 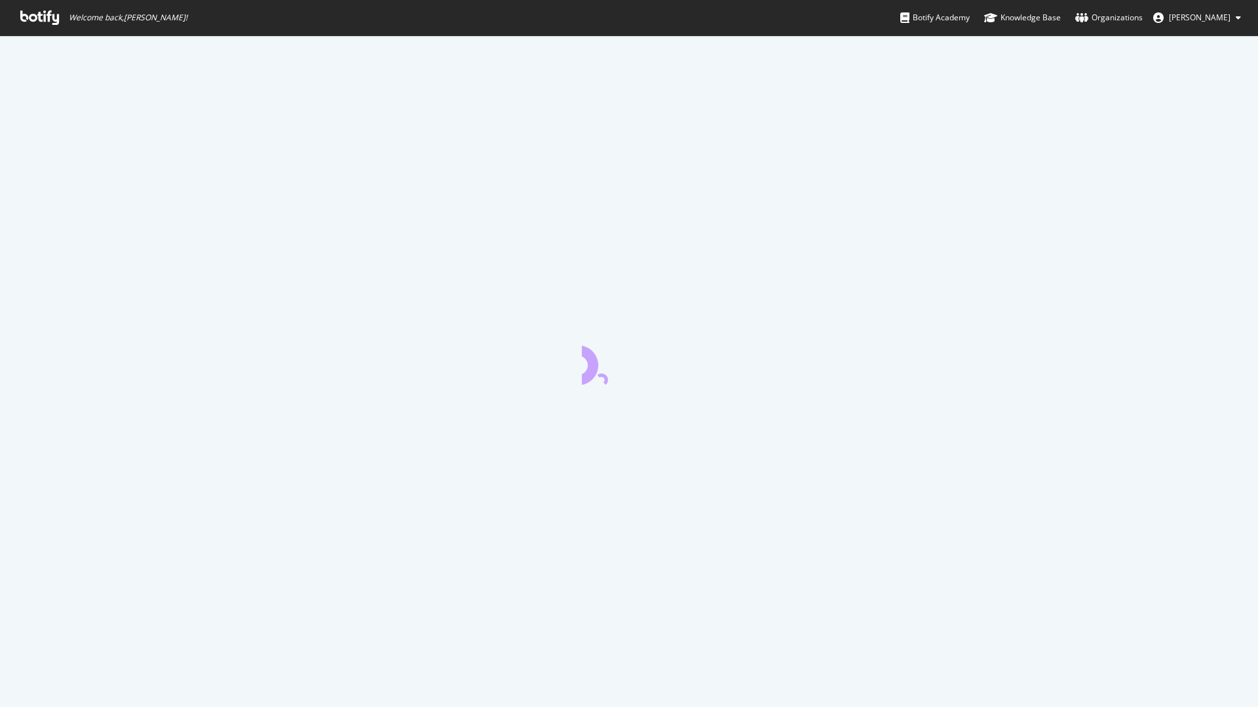 I want to click on div: Knowledge Base, so click(x=1022, y=18).